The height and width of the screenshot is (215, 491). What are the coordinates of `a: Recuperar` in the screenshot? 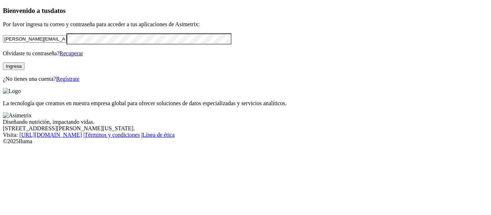 It's located at (71, 53).